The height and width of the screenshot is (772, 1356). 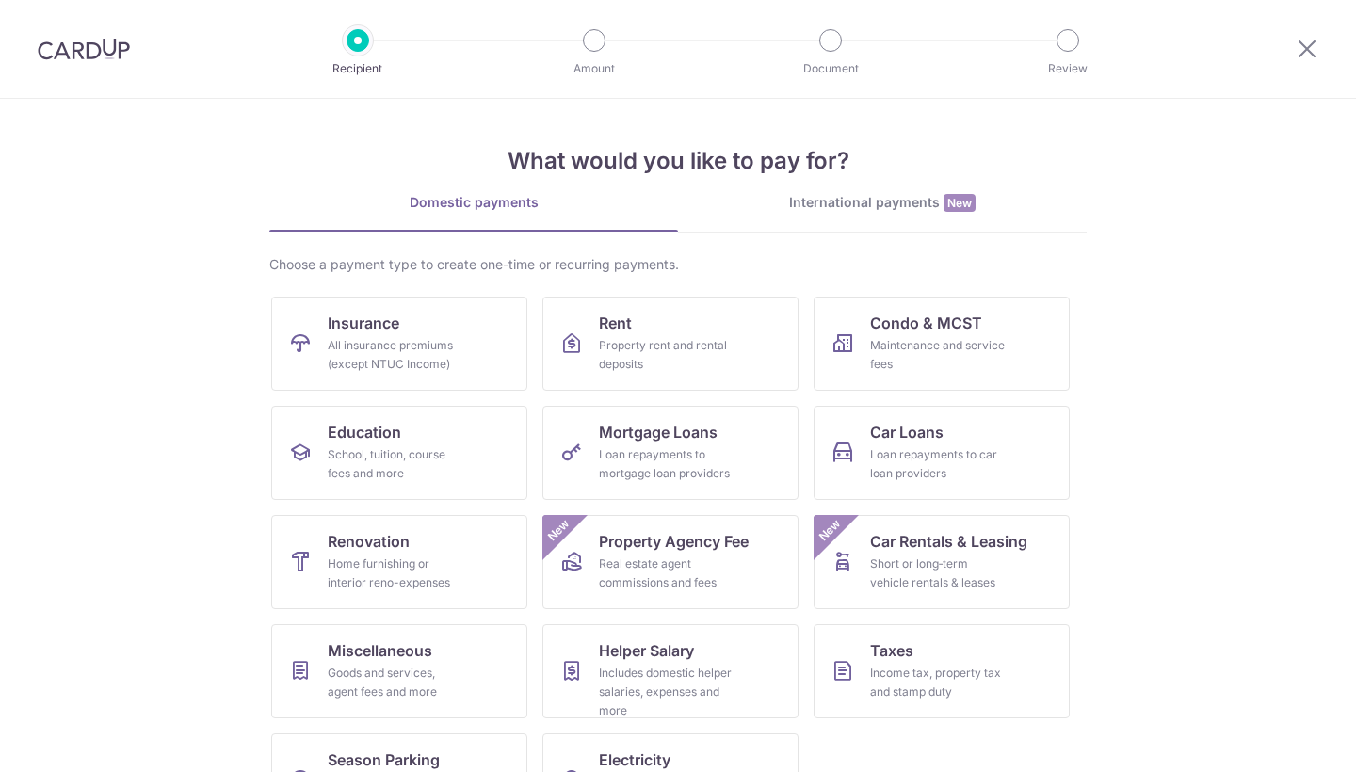 What do you see at coordinates (358, 69) in the screenshot?
I see `p: Recipient` at bounding box center [358, 69].